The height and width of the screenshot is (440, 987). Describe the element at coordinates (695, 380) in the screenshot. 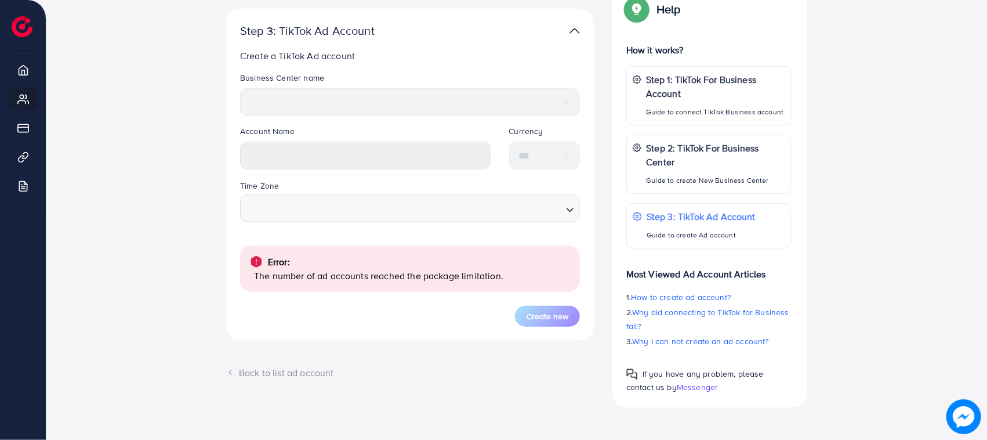

I see `span: If you have any problem, please contact us by` at that location.